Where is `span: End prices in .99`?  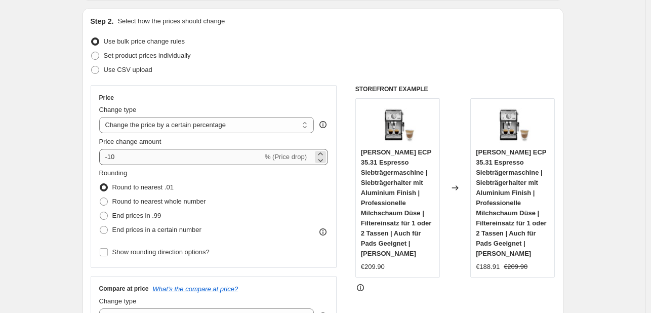 span: End prices in .99 is located at coordinates (137, 215).